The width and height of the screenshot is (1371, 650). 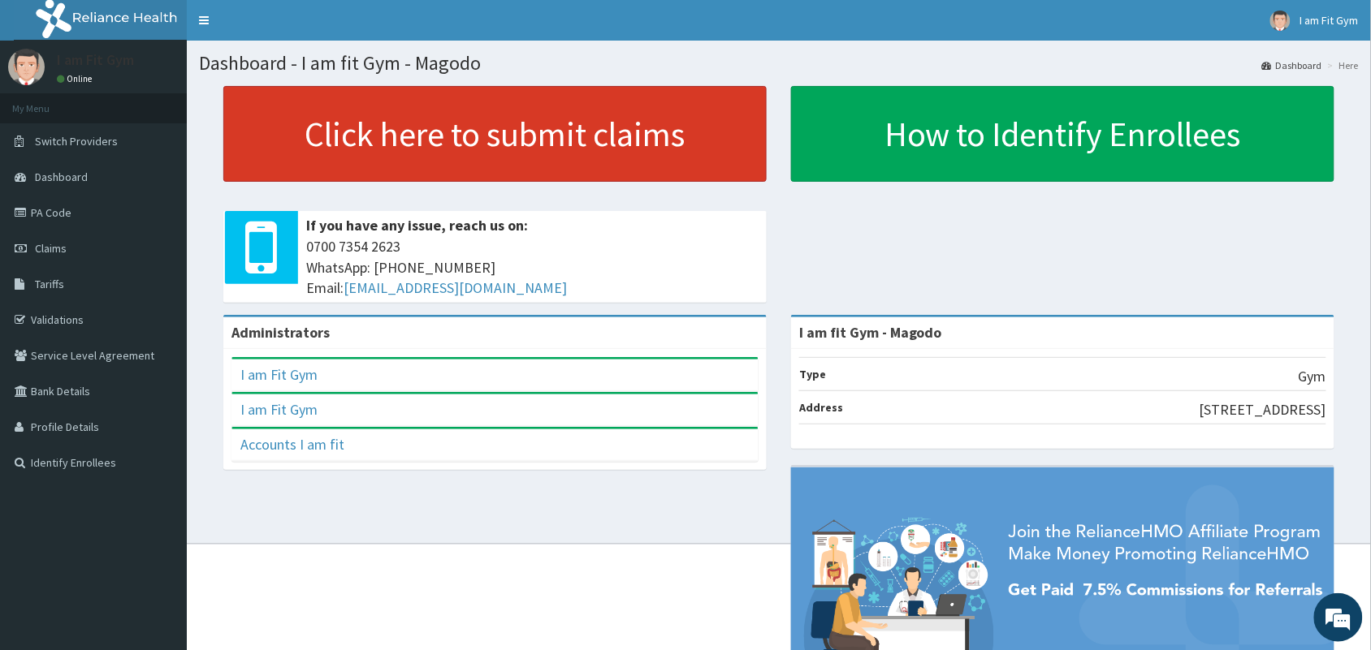 I want to click on a: Dashboard, so click(x=1292, y=65).